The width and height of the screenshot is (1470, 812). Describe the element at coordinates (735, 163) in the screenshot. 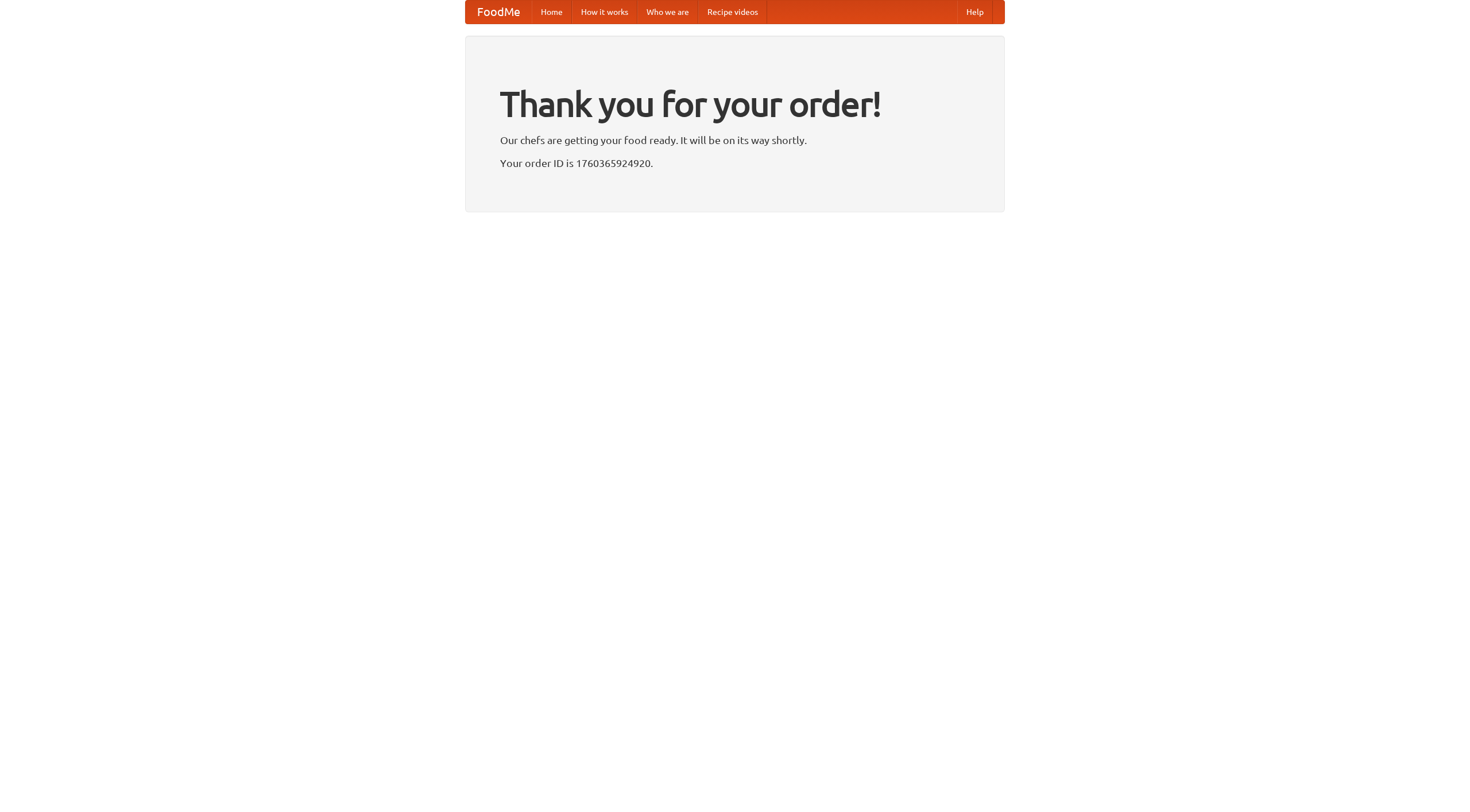

I see `p: Your order ID is 1760365924920.` at that location.